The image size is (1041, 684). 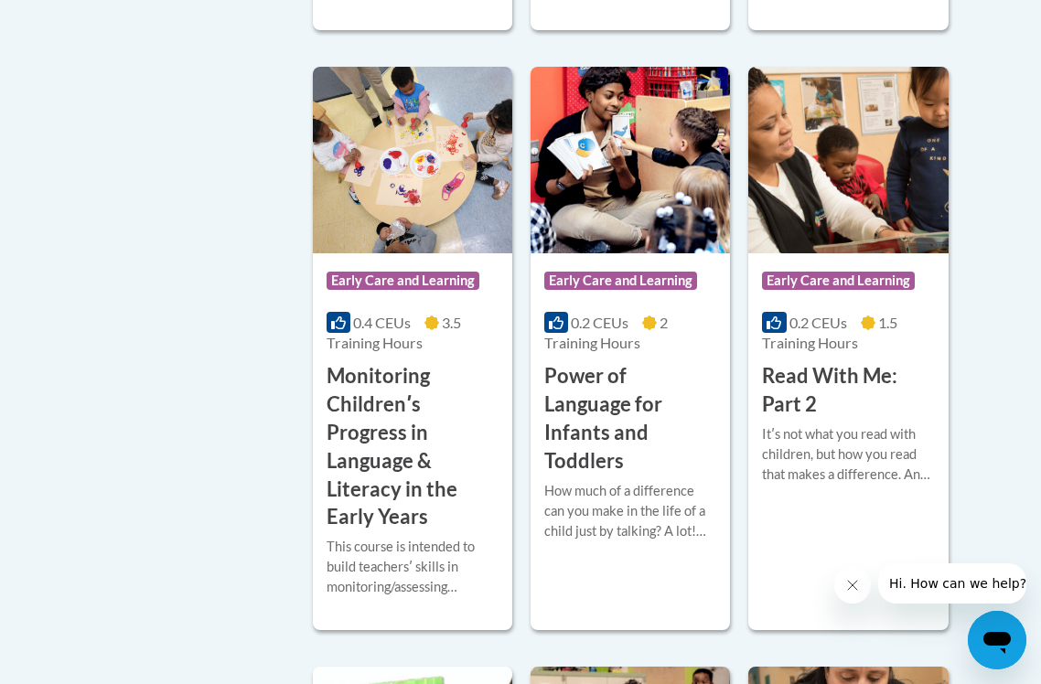 What do you see at coordinates (630, 348) in the screenshot?
I see `a: Course LogoEarly Care and Learning0.2 CEUs2 Training Hours Power of Language for Infants and Todd...` at bounding box center [630, 348].